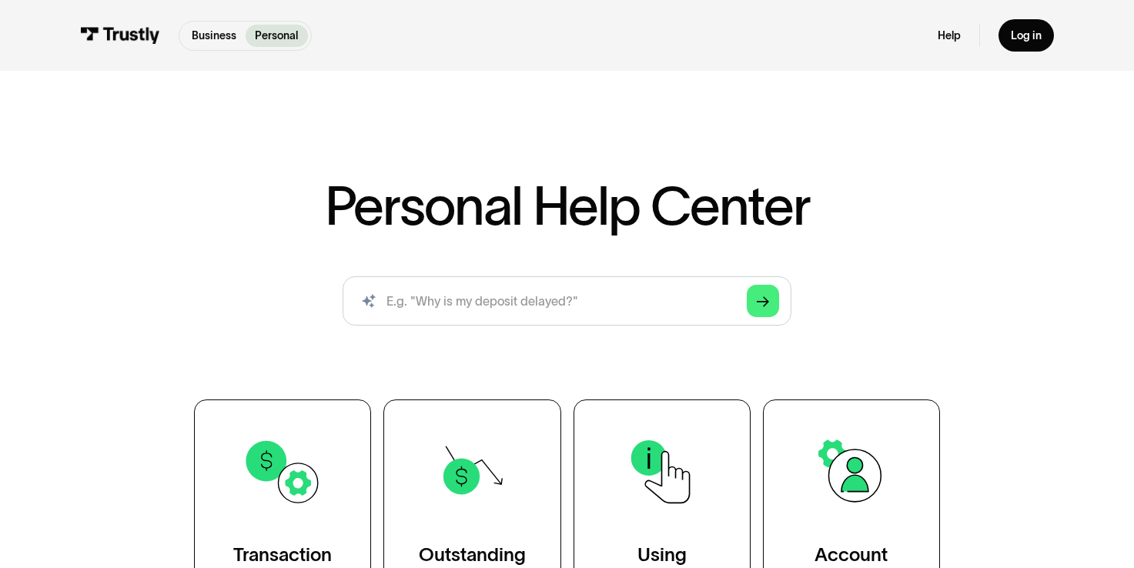 This screenshot has height=568, width=1134. Describe the element at coordinates (1026, 35) in the screenshot. I see `a: Log in` at that location.